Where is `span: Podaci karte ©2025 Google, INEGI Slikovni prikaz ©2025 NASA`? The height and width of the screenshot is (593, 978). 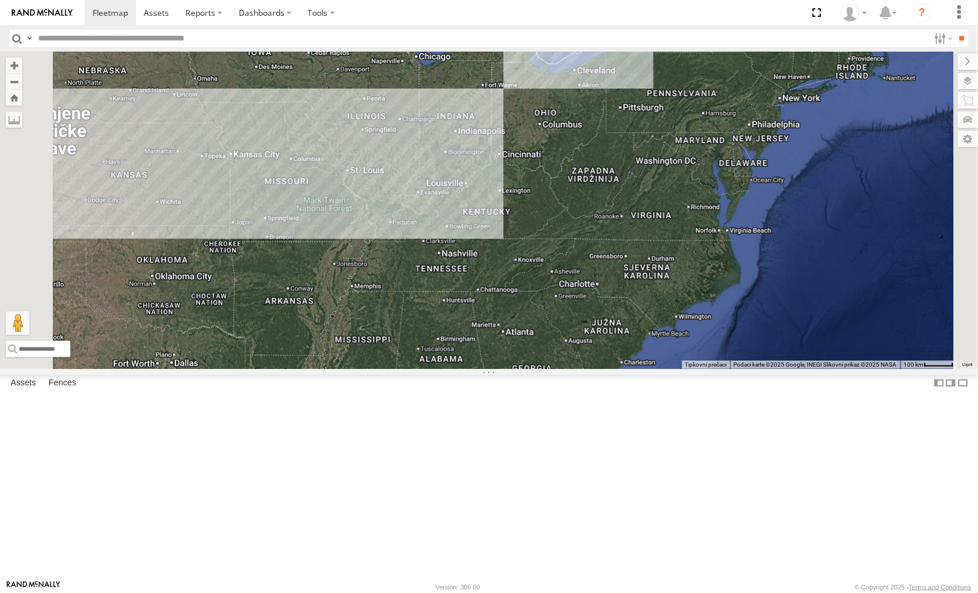
span: Podaci karte ©2025 Google, INEGI Slikovni prikaz ©2025 NASA is located at coordinates (816, 364).